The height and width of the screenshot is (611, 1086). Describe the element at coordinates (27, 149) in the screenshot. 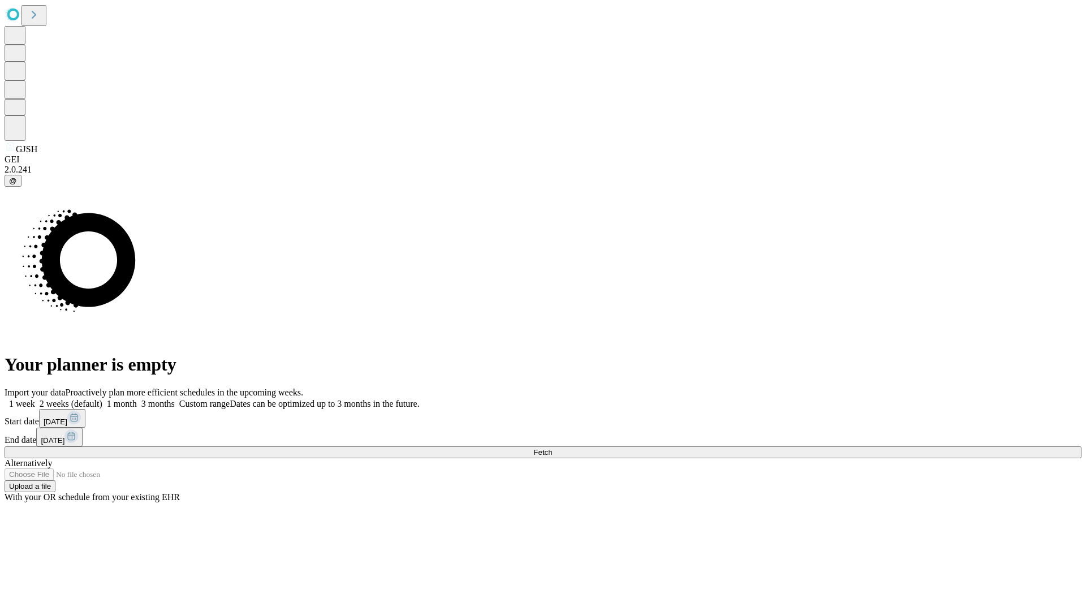

I see `span: GJSH` at that location.